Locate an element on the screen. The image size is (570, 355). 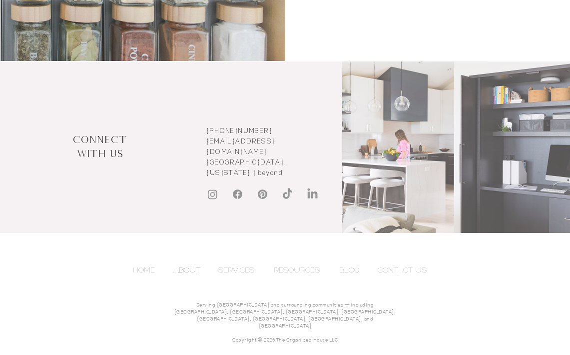
a: CONTACT US is located at coordinates (407, 270).